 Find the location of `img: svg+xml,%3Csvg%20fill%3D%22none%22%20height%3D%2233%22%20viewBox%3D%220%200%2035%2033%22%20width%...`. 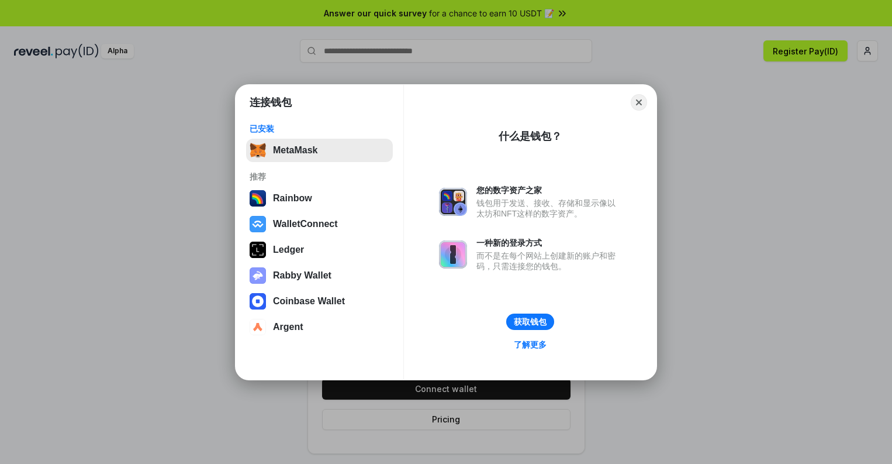

img: svg+xml,%3Csvg%20fill%3D%22none%22%20height%3D%2233%22%20viewBox%3D%220%200%2035%2033%22%20width%... is located at coordinates (258, 150).